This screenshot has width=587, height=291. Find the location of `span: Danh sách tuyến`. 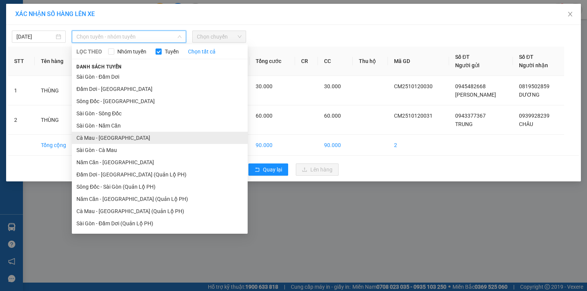

span: Danh sách tuyến is located at coordinates (99, 67).